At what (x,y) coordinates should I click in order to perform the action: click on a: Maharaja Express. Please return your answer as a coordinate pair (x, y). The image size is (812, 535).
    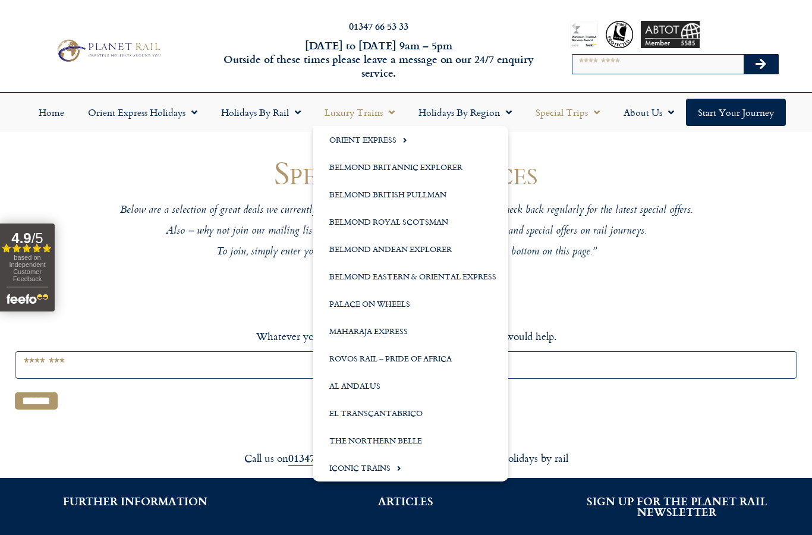
    Looking at the image, I should click on (410, 331).